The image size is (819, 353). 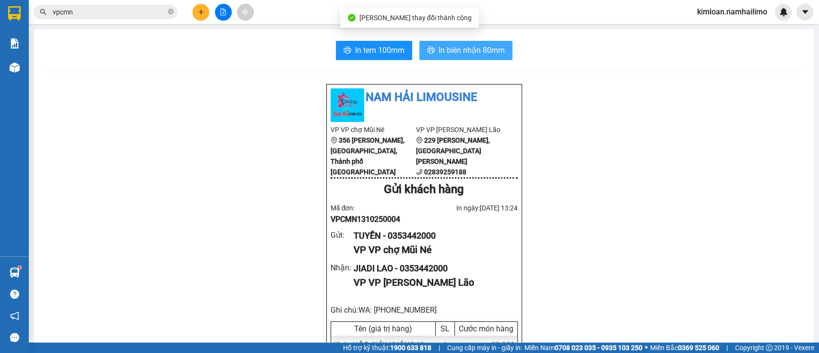 I want to click on div: Tên (giá trị hàng), so click(x=383, y=328).